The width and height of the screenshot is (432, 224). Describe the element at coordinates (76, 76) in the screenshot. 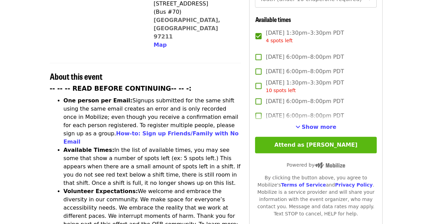

I see `span: About this event` at that location.